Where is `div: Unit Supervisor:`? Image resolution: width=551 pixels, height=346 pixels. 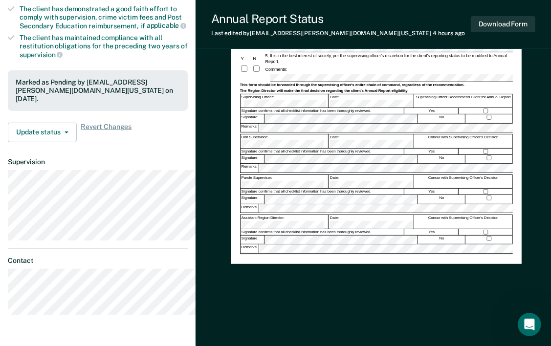 div: Unit Supervisor: is located at coordinates (284, 141).